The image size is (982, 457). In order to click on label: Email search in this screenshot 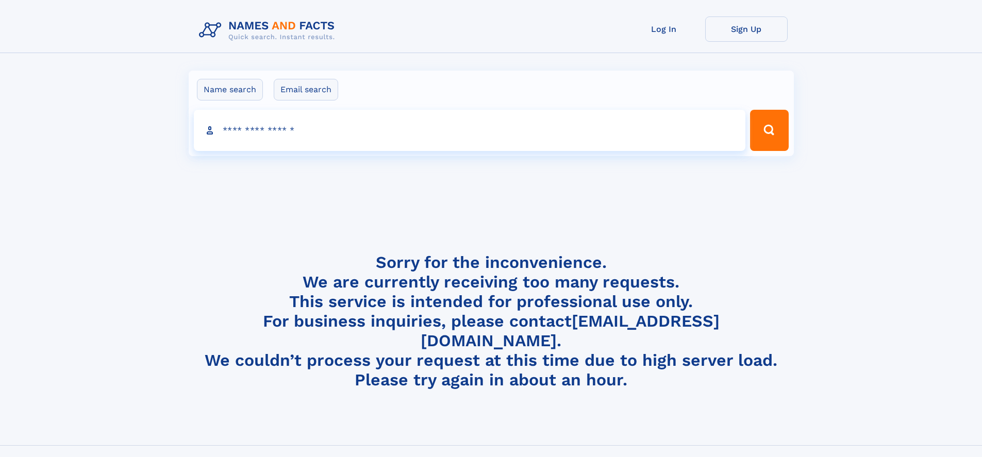, I will do `click(306, 90)`.